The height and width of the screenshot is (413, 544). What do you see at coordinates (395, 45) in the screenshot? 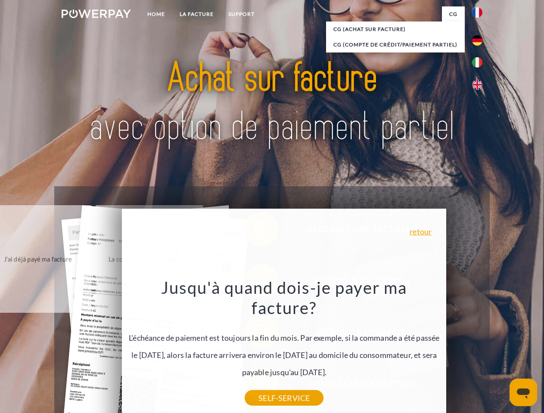
I see `a: CG (Compte de crédit/paiement partiel)` at bounding box center [395, 45].